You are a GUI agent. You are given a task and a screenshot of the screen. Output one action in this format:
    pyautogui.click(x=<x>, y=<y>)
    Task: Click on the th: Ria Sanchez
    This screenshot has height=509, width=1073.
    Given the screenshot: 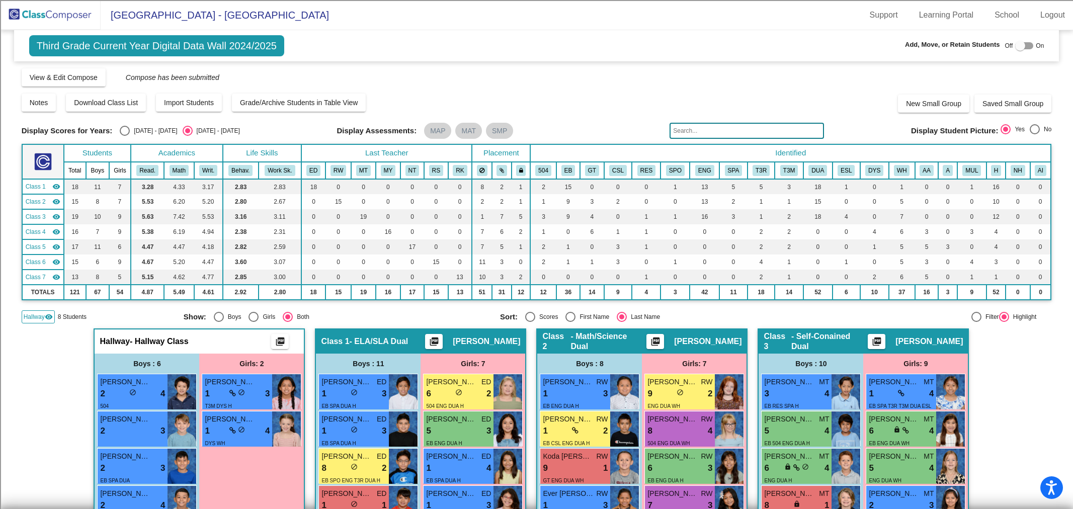 What is the action you would take?
    pyautogui.click(x=436, y=170)
    